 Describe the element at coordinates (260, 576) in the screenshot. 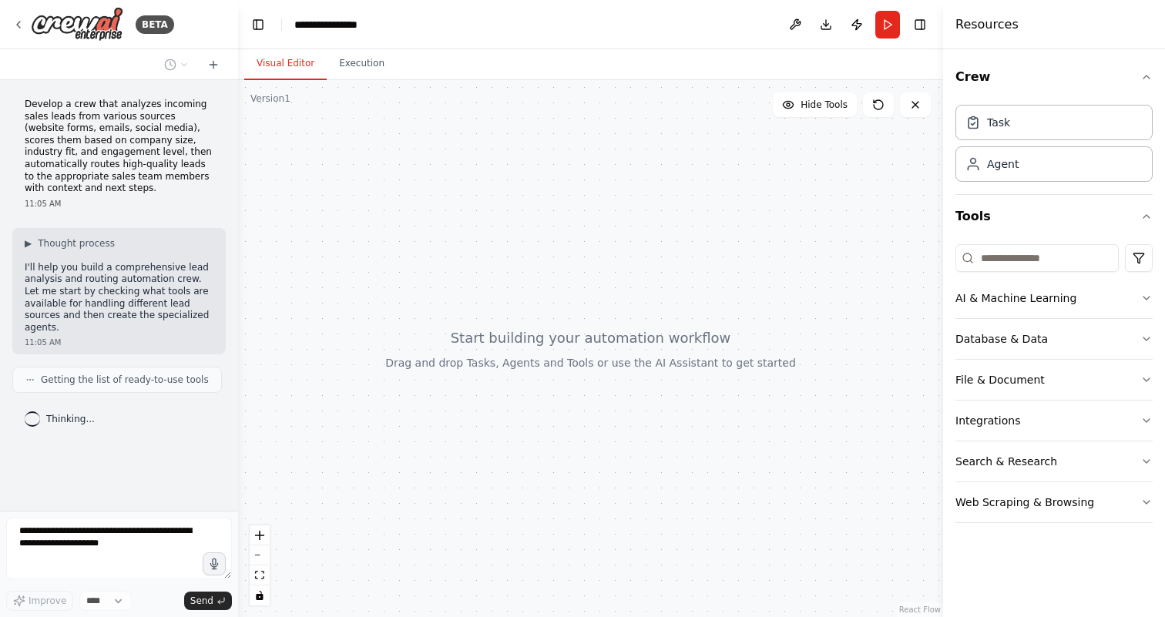

I see `button: fit view` at that location.